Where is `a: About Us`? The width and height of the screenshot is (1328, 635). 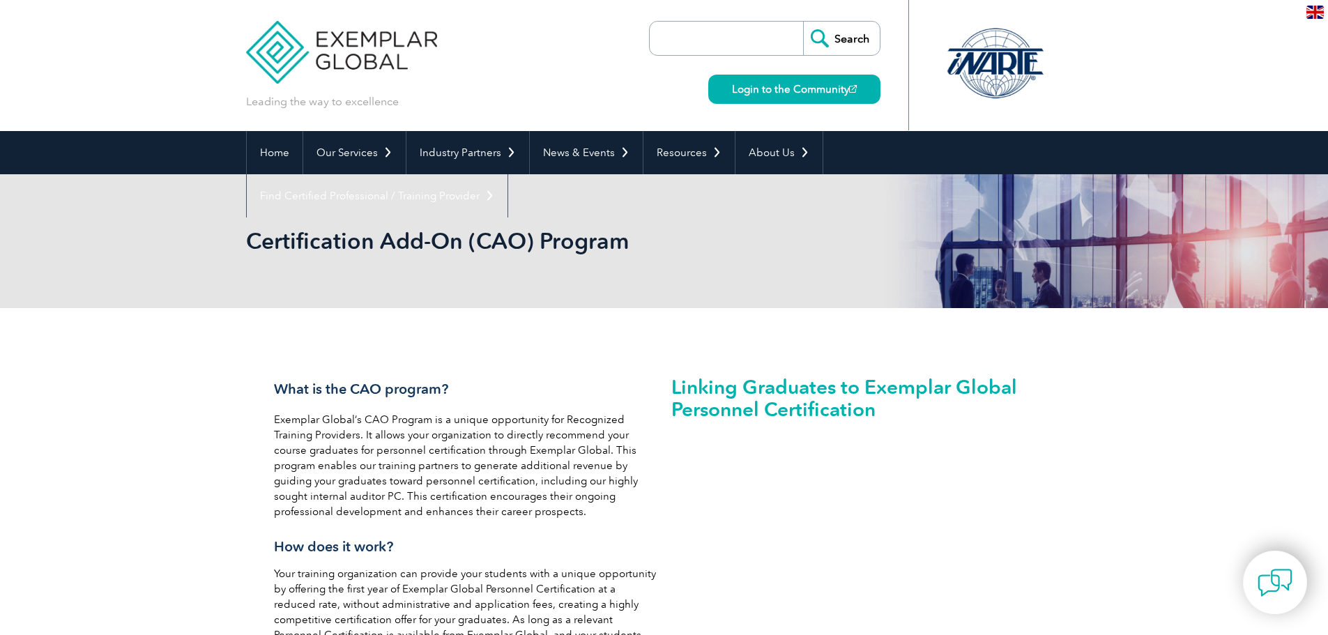 a: About Us is located at coordinates (779, 153).